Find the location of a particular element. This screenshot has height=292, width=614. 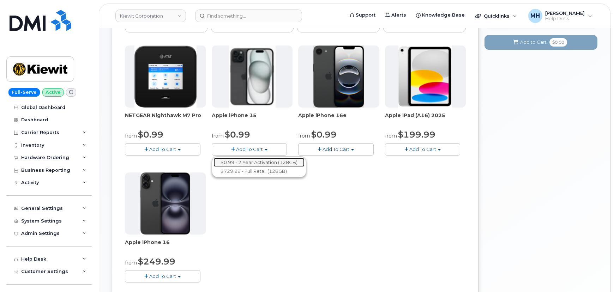

span: Apple iPhone 15 is located at coordinates (252, 119).